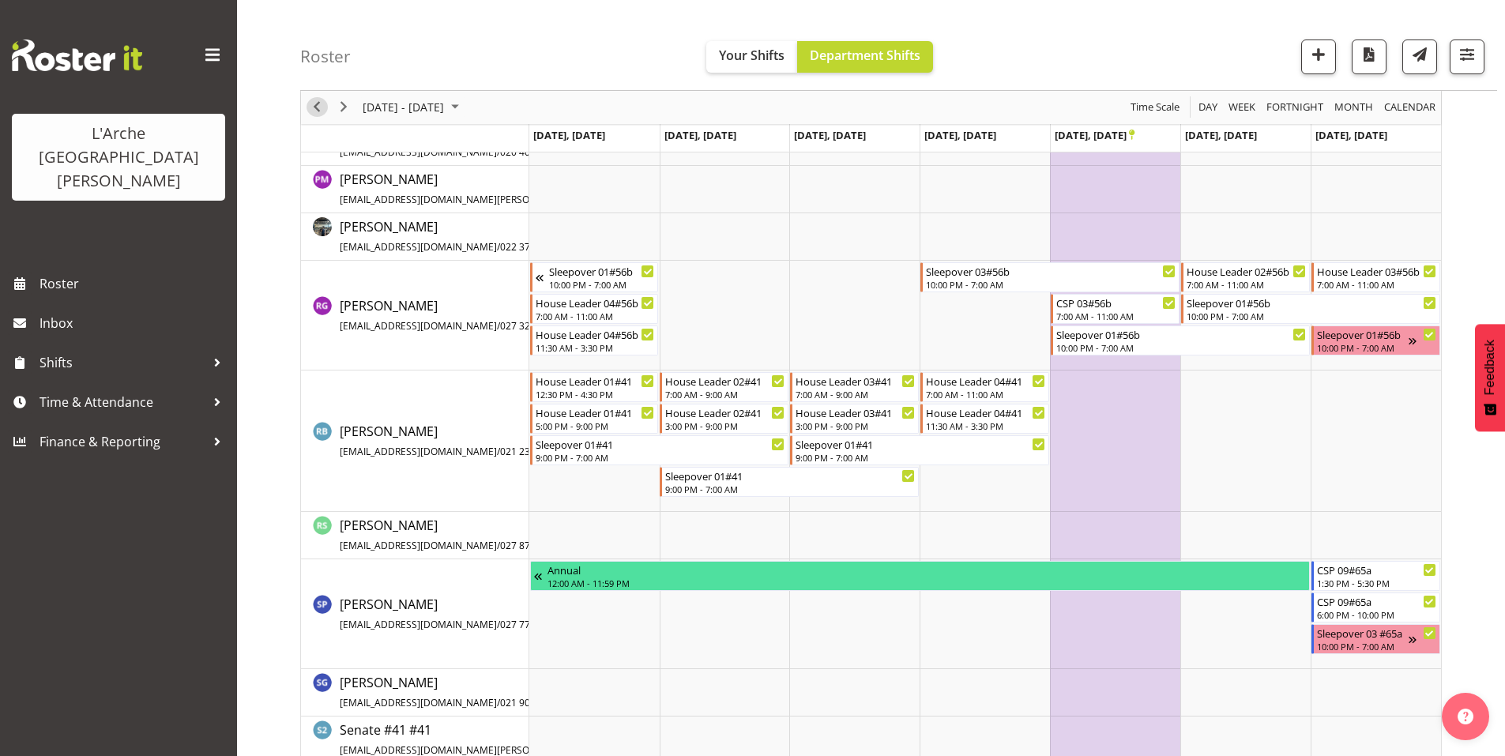 The width and height of the screenshot is (1505, 756). What do you see at coordinates (855, 381) in the screenshot?
I see `div: House Leader 03#41` at bounding box center [855, 381].